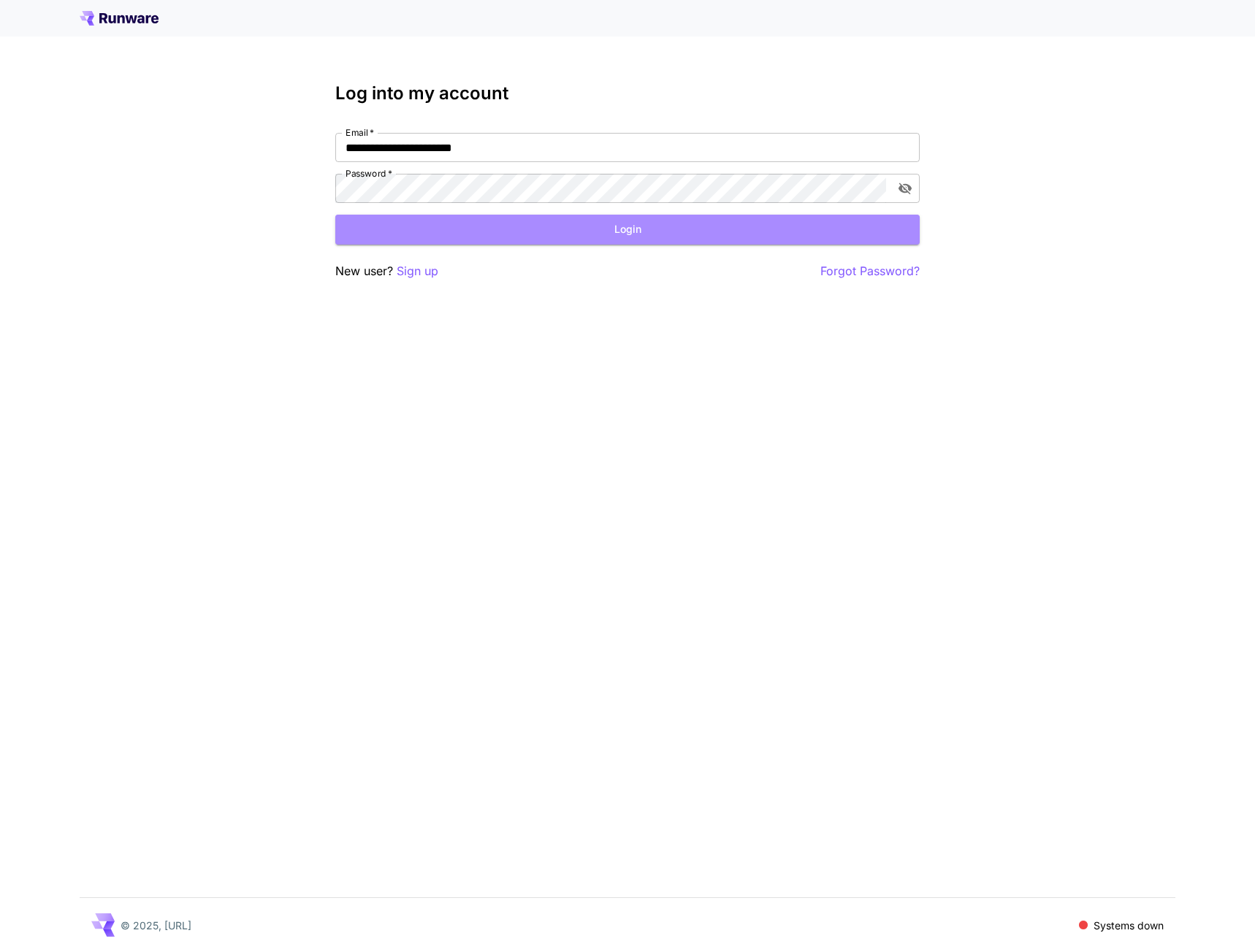 This screenshot has width=1255, height=952. I want to click on p: Systems down, so click(1129, 925).